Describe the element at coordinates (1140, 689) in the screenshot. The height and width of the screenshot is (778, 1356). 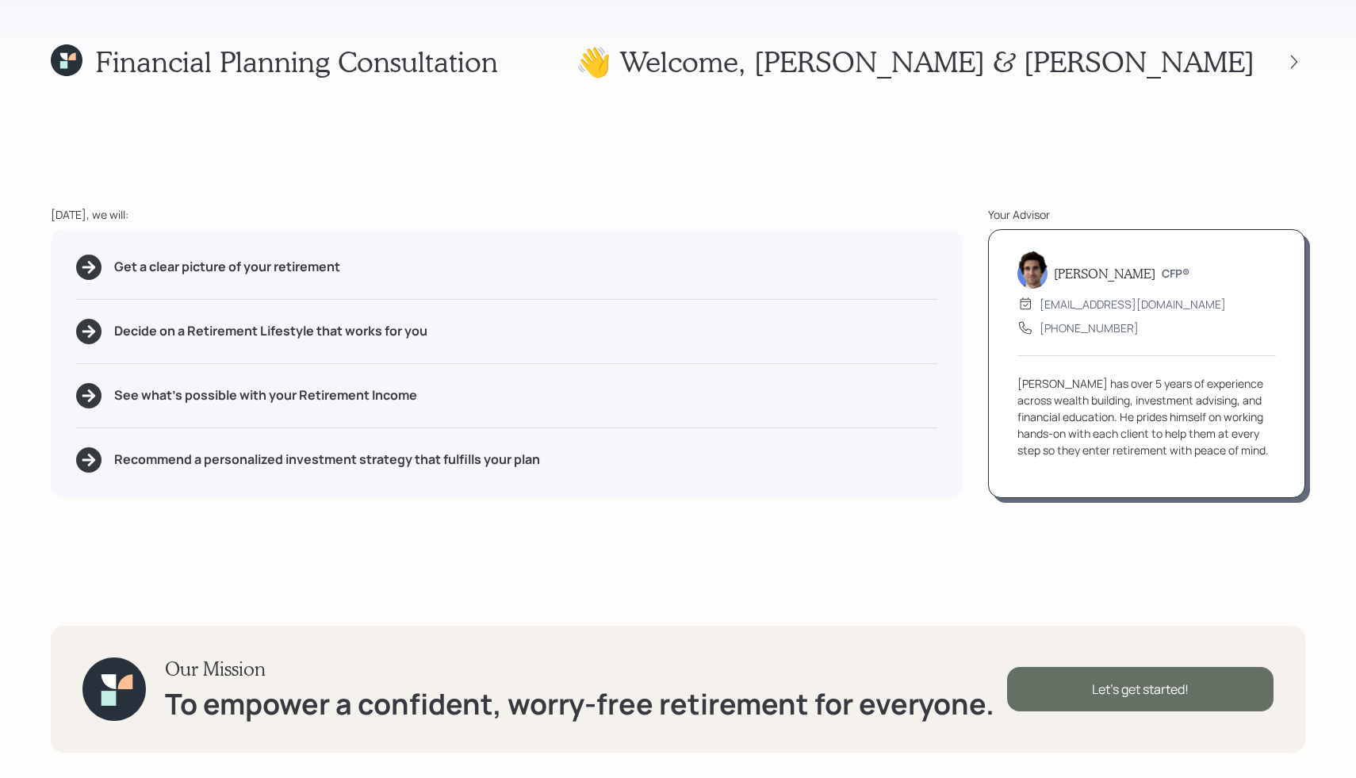
I see `div: Let's get started!` at that location.